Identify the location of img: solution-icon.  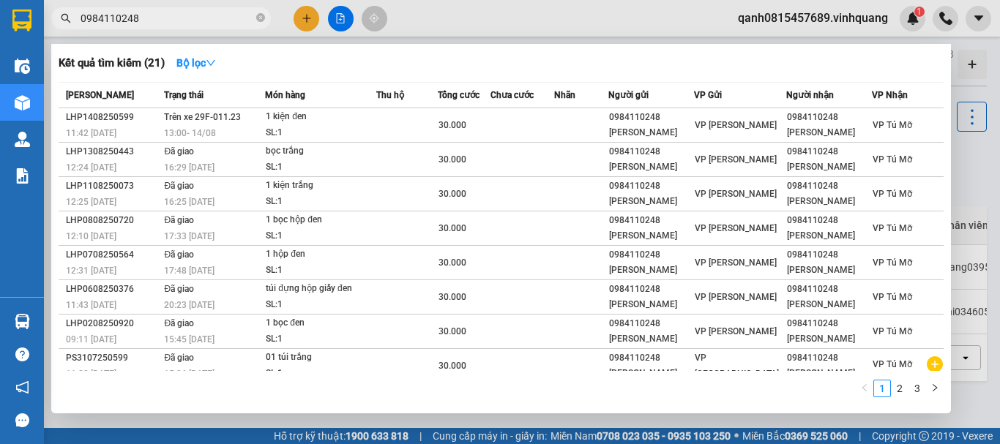
(22, 176).